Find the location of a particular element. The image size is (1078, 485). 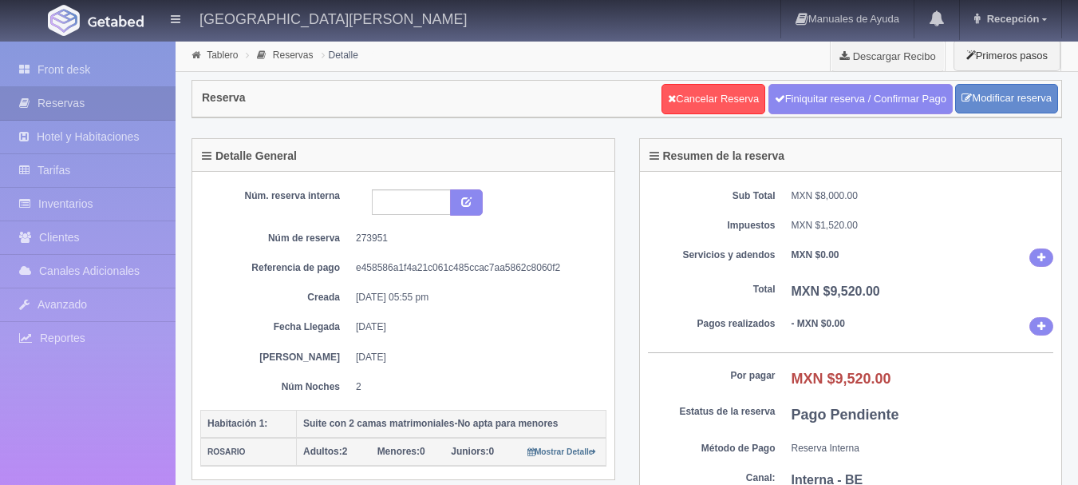

dd: e458586a1f4a21c061c485ccac7aa5862c8060f2 is located at coordinates (475, 267).